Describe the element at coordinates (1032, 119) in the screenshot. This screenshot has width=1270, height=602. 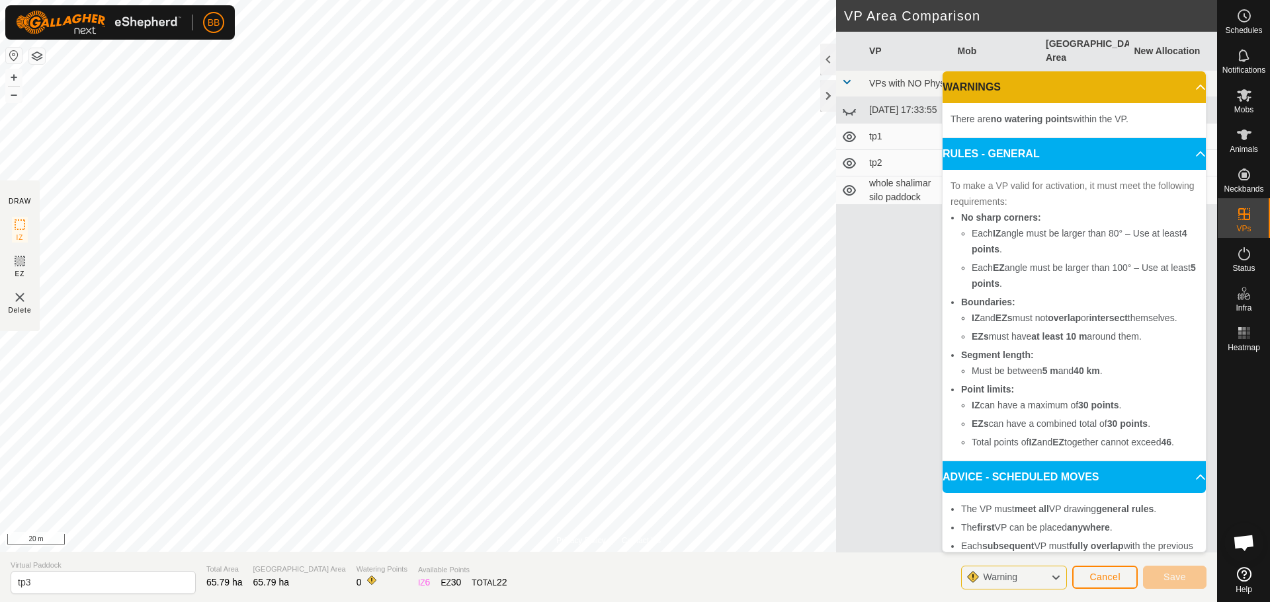
I see `b: no watering points` at that location.